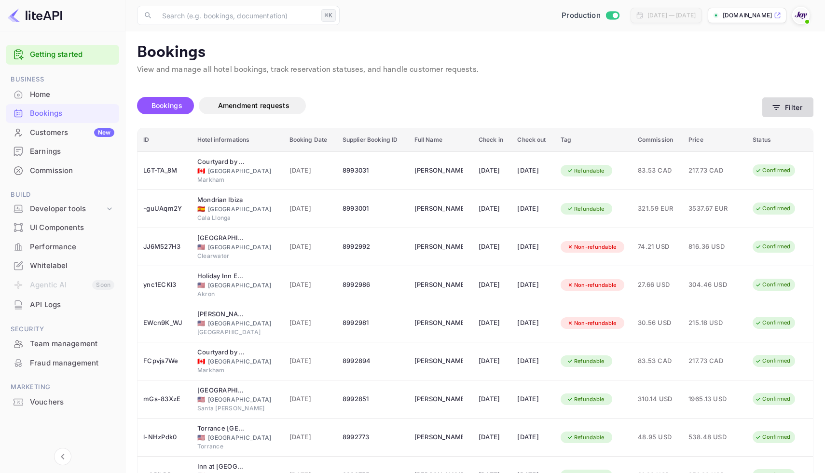  Describe the element at coordinates (62, 363) in the screenshot. I see `a: Fraud management` at that location.